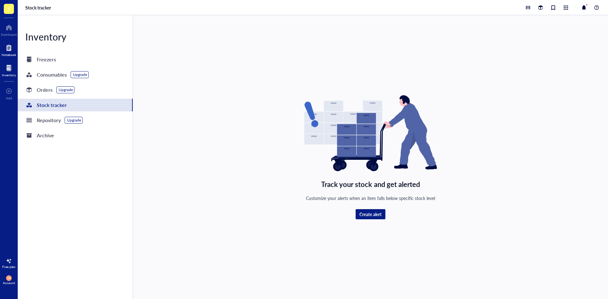  What do you see at coordinates (9, 267) in the screenshot?
I see `div: Free plan` at bounding box center [9, 267].